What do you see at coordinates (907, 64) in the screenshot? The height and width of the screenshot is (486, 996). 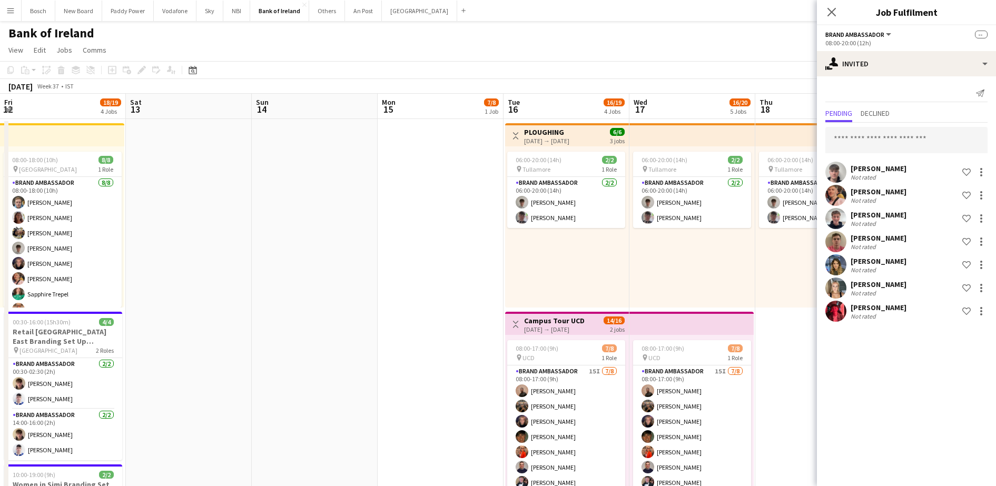 I see `div: Invited` at bounding box center [907, 64].